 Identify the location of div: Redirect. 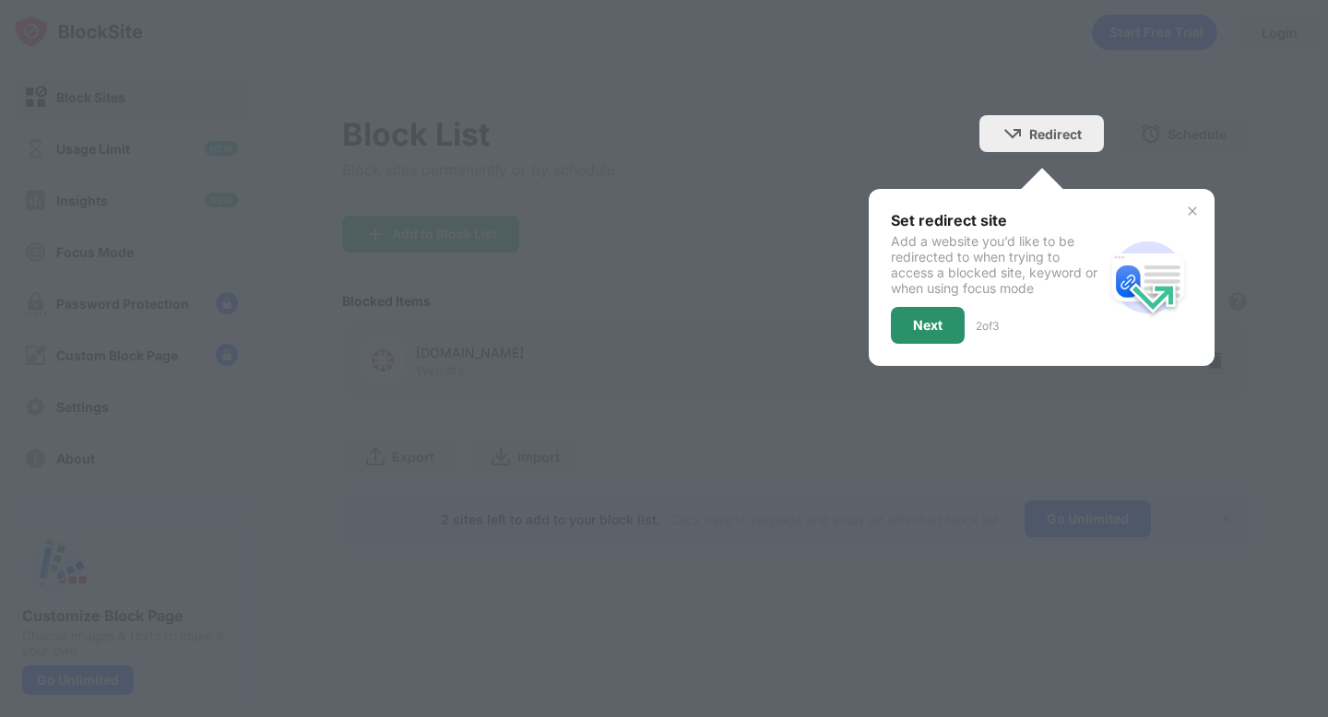
(1055, 134).